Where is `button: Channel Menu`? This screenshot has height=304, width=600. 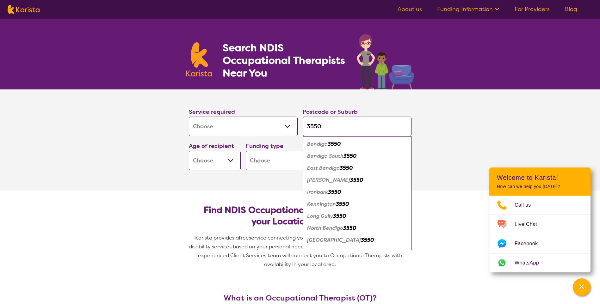 button: Channel Menu is located at coordinates (581, 287).